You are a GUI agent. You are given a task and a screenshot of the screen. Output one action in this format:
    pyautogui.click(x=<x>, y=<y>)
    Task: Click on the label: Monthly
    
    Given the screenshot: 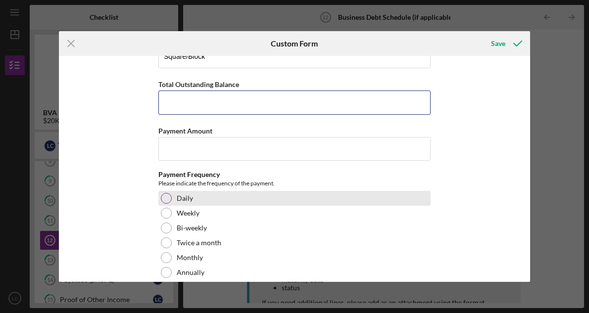 What is the action you would take?
    pyautogui.click(x=190, y=258)
    